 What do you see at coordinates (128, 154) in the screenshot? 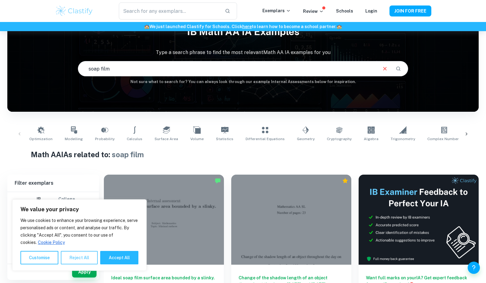
I see `span: soap film` at bounding box center [128, 154].